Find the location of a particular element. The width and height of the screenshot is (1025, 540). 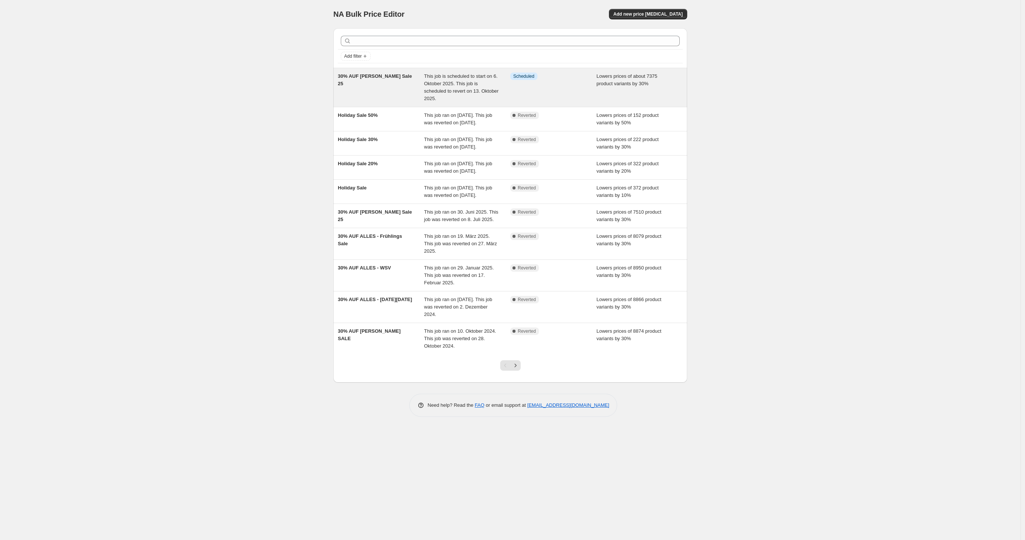

span: This job ran on 19. März 2025. This job was reverted on 27. März 2025. is located at coordinates (461, 244).